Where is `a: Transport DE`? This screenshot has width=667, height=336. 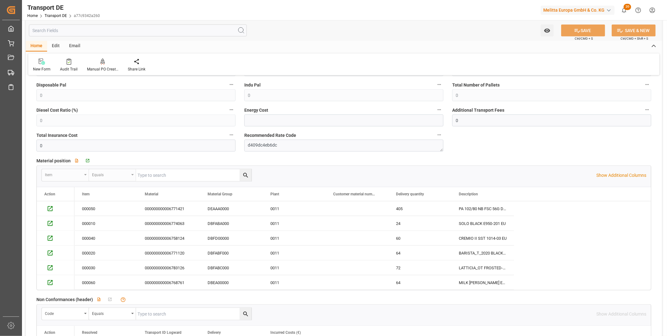 a: Transport DE is located at coordinates (56, 16).